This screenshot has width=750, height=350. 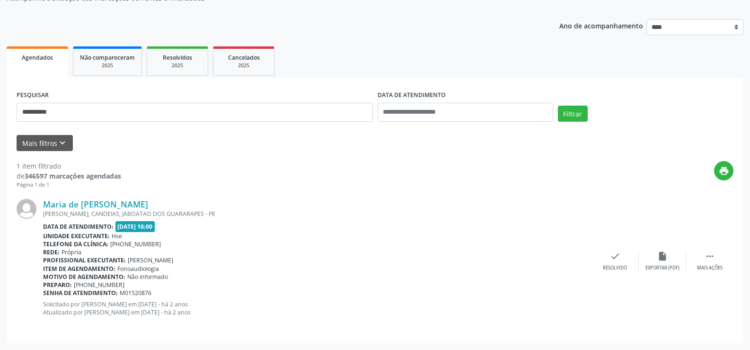 What do you see at coordinates (79, 268) in the screenshot?
I see `b: Item de agendamento:` at bounding box center [79, 268].